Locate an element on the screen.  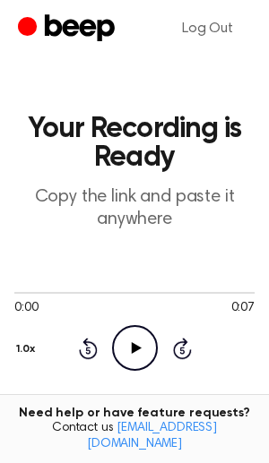
span: 0:00 is located at coordinates (26, 308).